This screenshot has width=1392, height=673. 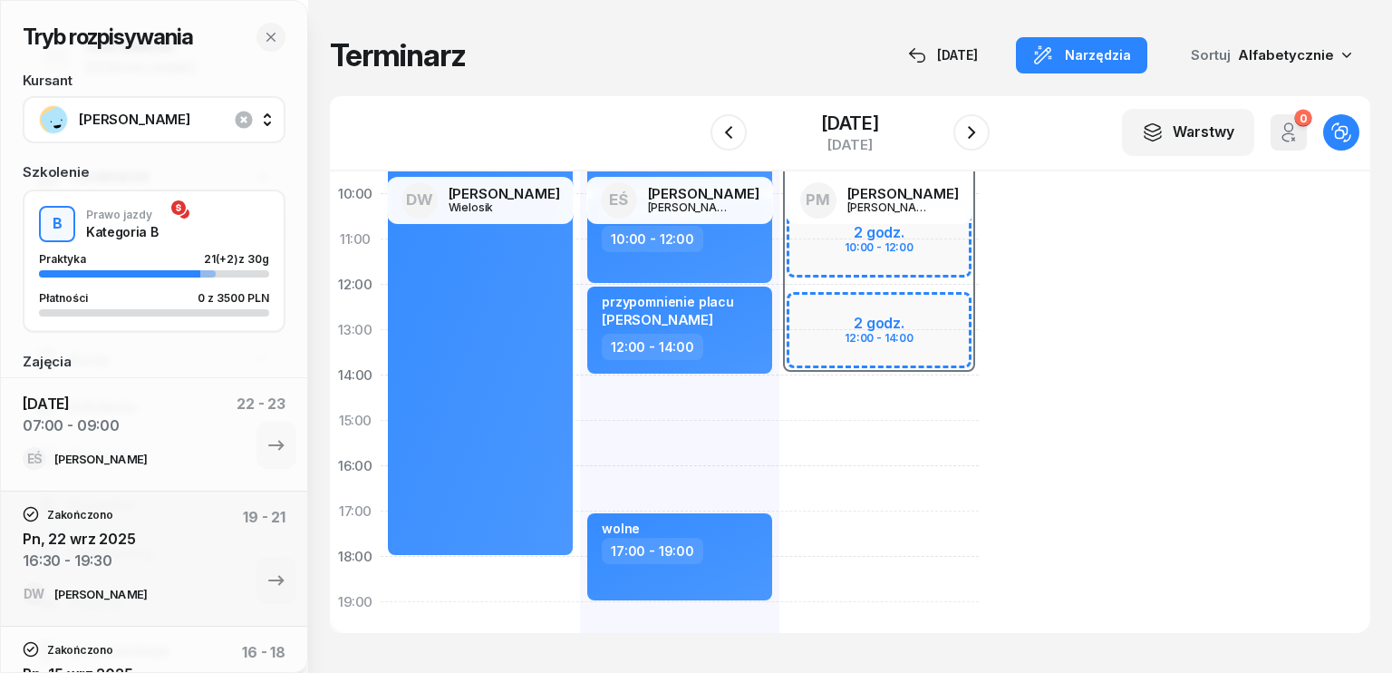 I want to click on div: 20:00, so click(x=355, y=647).